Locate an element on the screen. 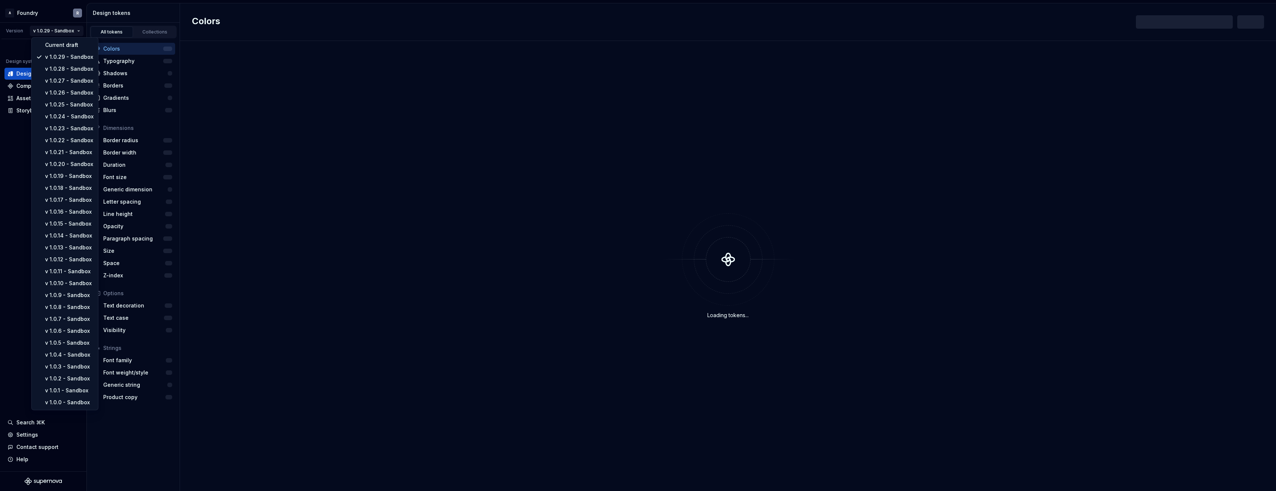 Image resolution: width=1276 pixels, height=491 pixels. div: v 1.0.13 - Sandbox is located at coordinates (69, 248).